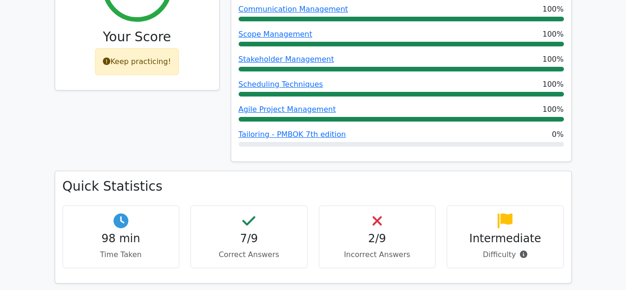  Describe the element at coordinates (137, 62) in the screenshot. I see `div: Keep practicing!` at that location.